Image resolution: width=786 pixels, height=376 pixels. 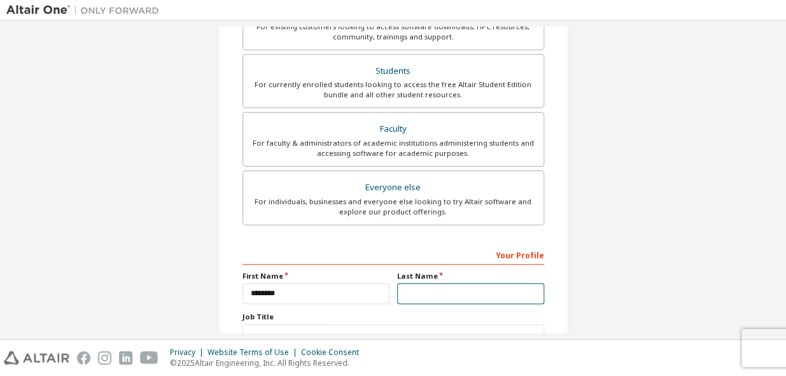 What do you see at coordinates (188, 352) in the screenshot?
I see `div: Privacy` at bounding box center [188, 352].